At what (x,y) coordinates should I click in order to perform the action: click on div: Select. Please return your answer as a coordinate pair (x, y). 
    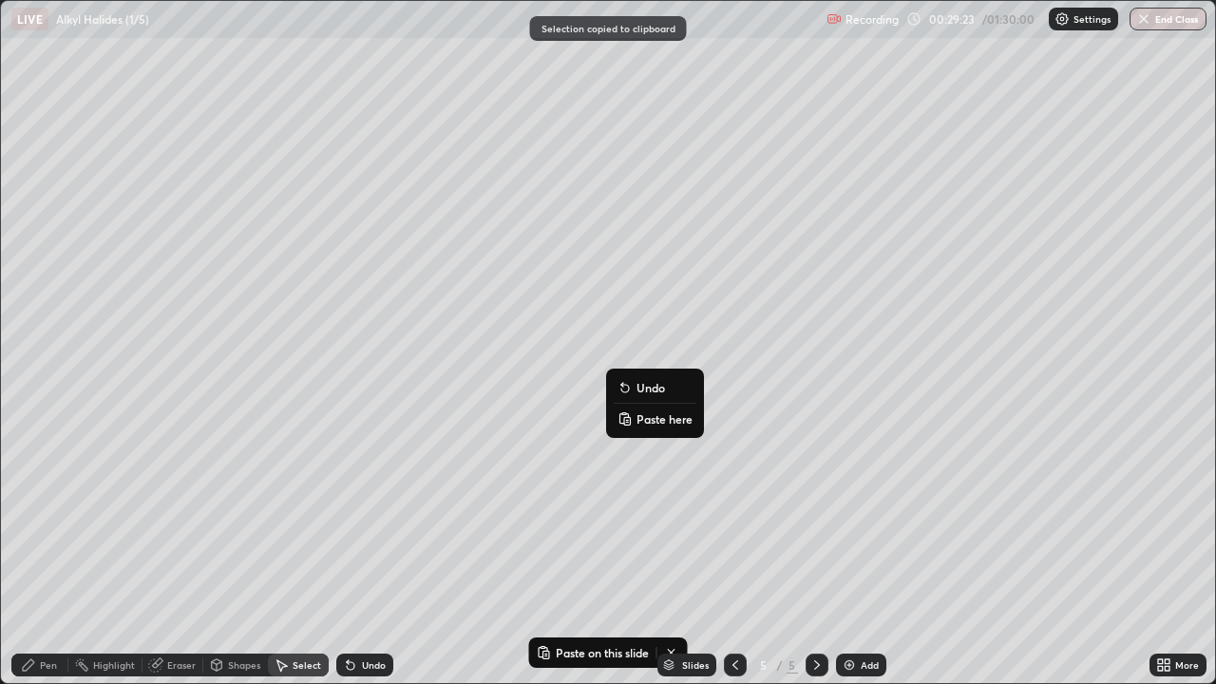
    Looking at the image, I should click on (307, 665).